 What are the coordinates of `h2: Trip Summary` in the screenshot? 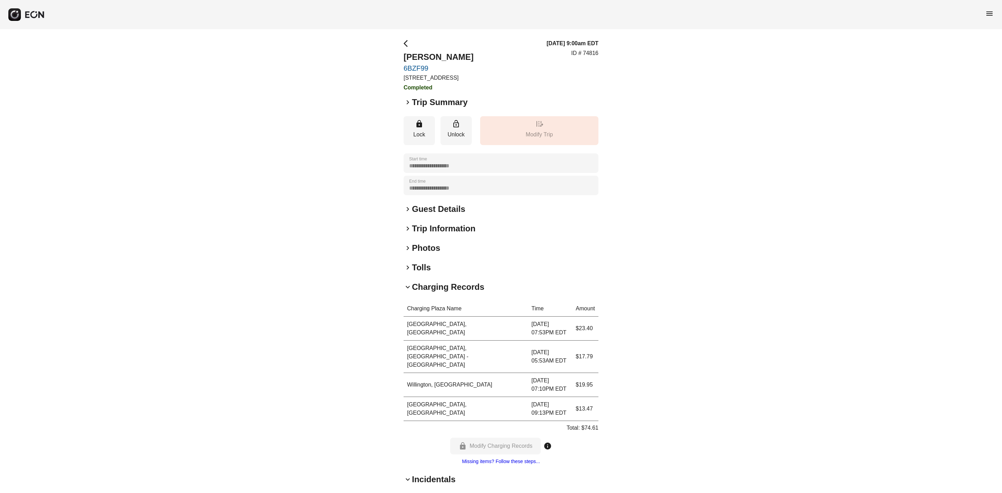 It's located at (440, 102).